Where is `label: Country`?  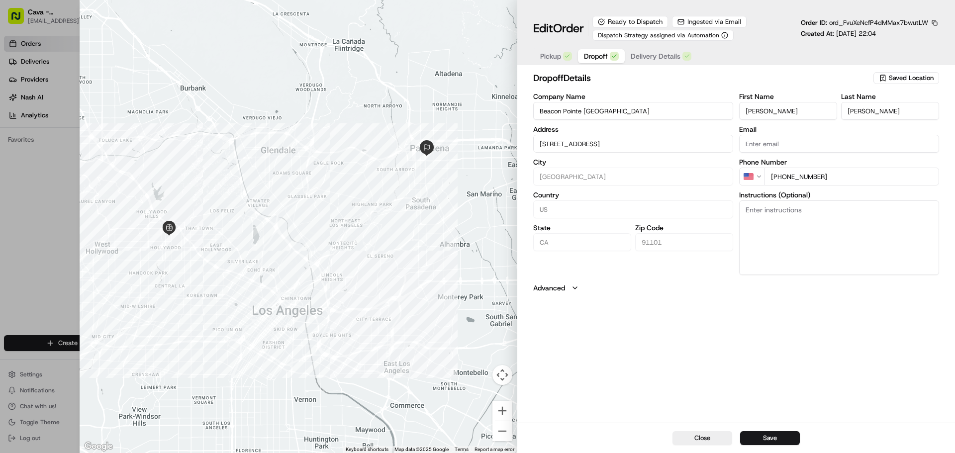 label: Country is located at coordinates (633, 195).